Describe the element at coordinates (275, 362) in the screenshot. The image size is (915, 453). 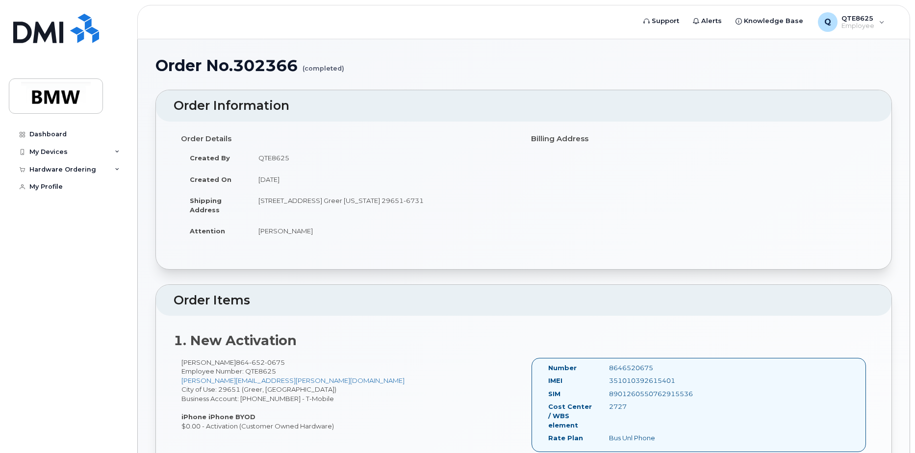
I see `span: 0675` at that location.